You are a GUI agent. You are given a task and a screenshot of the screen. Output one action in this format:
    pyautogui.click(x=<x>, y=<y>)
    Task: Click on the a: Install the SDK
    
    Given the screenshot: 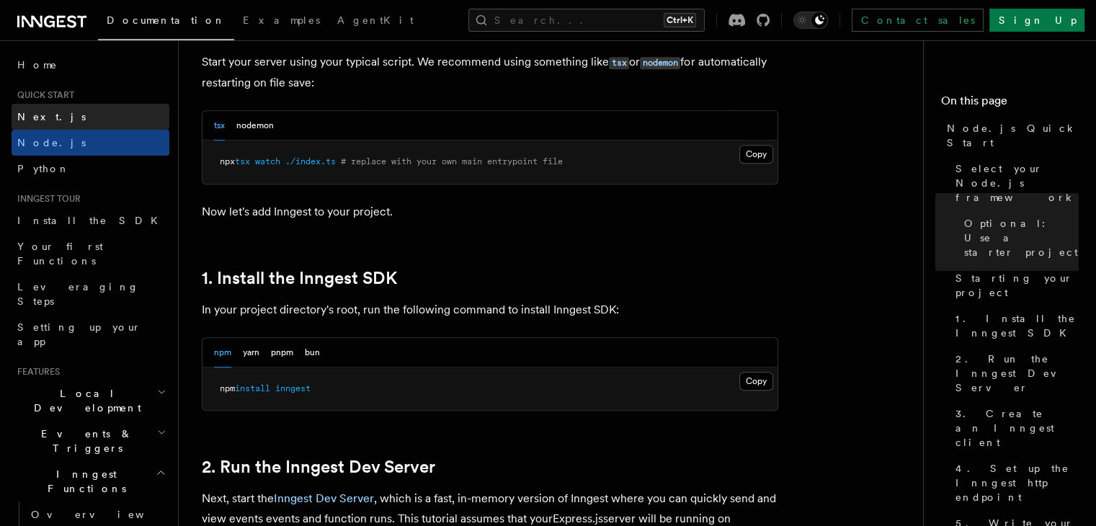 What is the action you would take?
    pyautogui.click(x=90, y=220)
    